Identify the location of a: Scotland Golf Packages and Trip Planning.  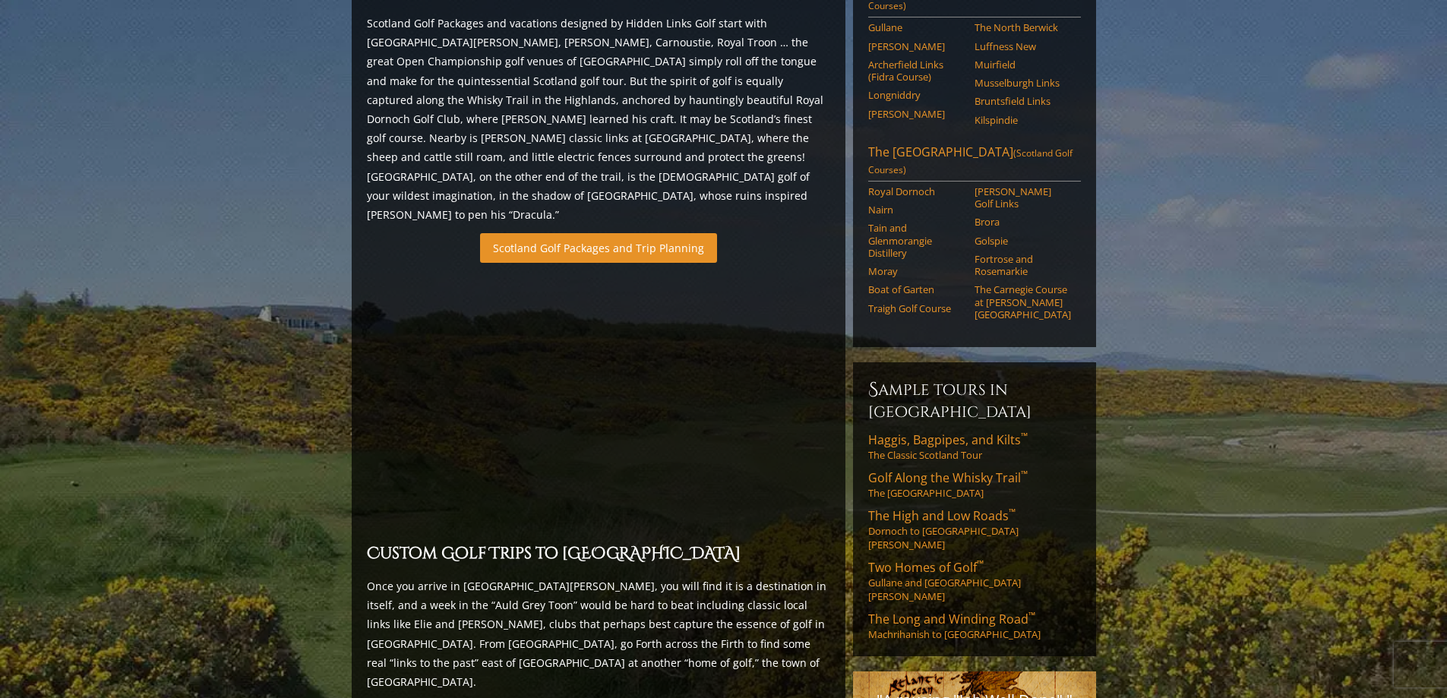
(599, 248).